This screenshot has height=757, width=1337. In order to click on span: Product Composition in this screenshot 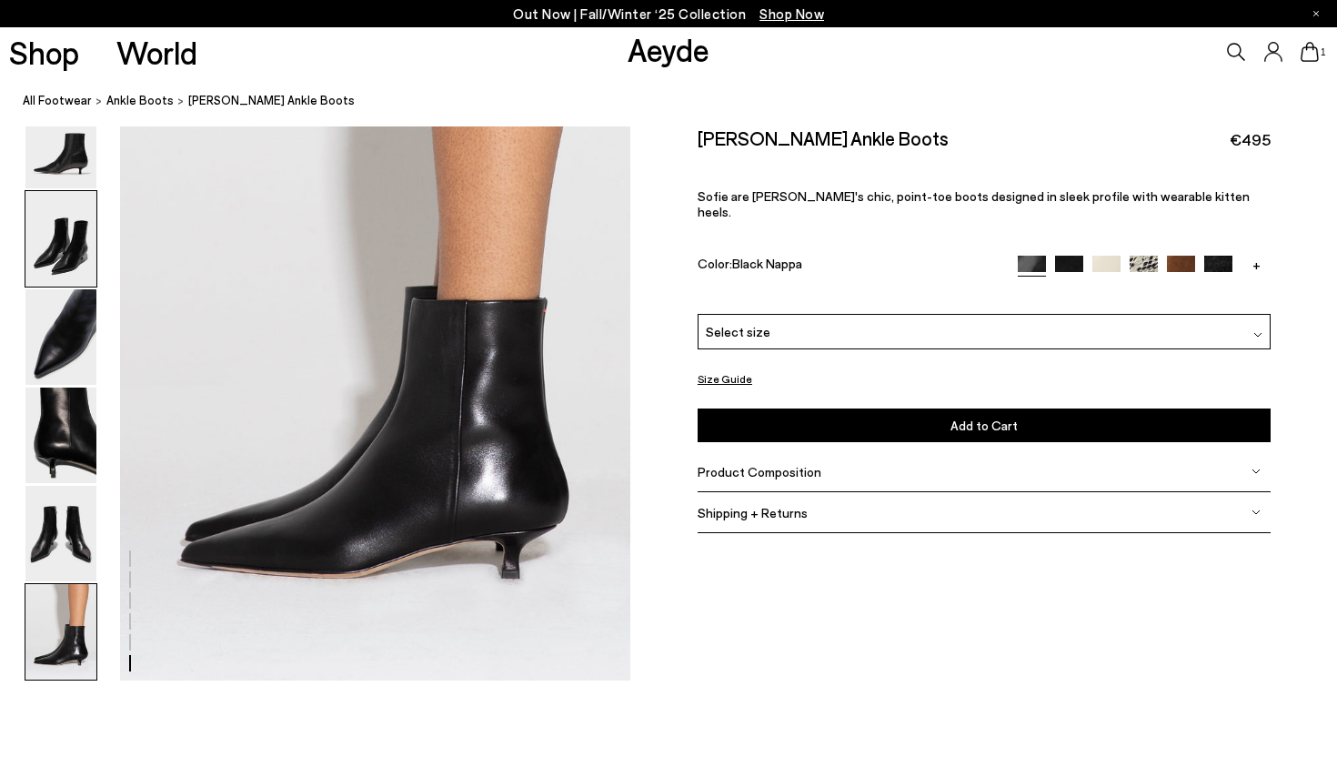, I will do `click(759, 471)`.